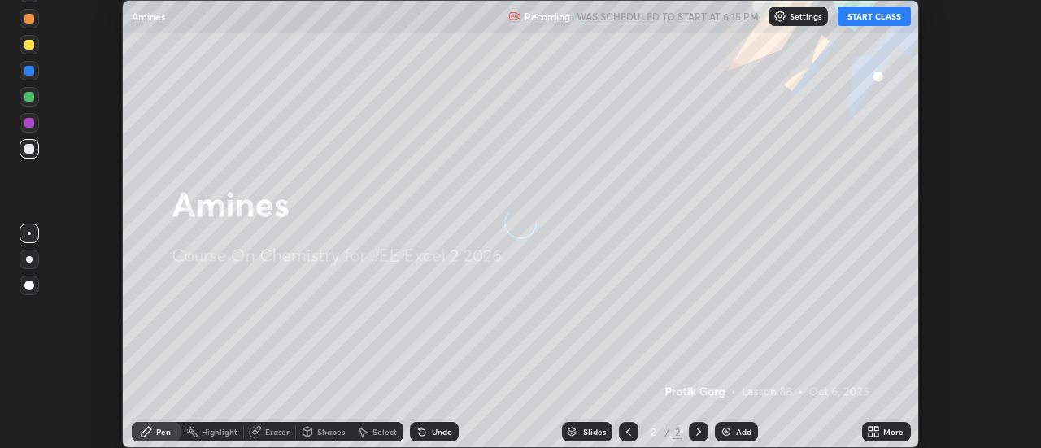 The width and height of the screenshot is (1041, 448). Describe the element at coordinates (743, 432) in the screenshot. I see `div: Add` at that location.